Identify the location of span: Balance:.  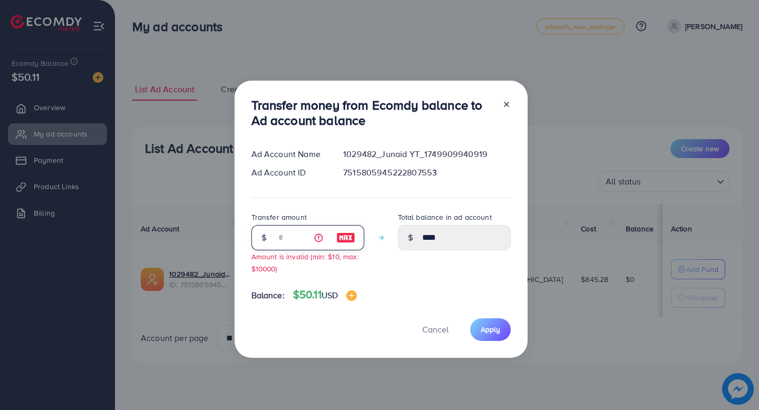
(268, 295).